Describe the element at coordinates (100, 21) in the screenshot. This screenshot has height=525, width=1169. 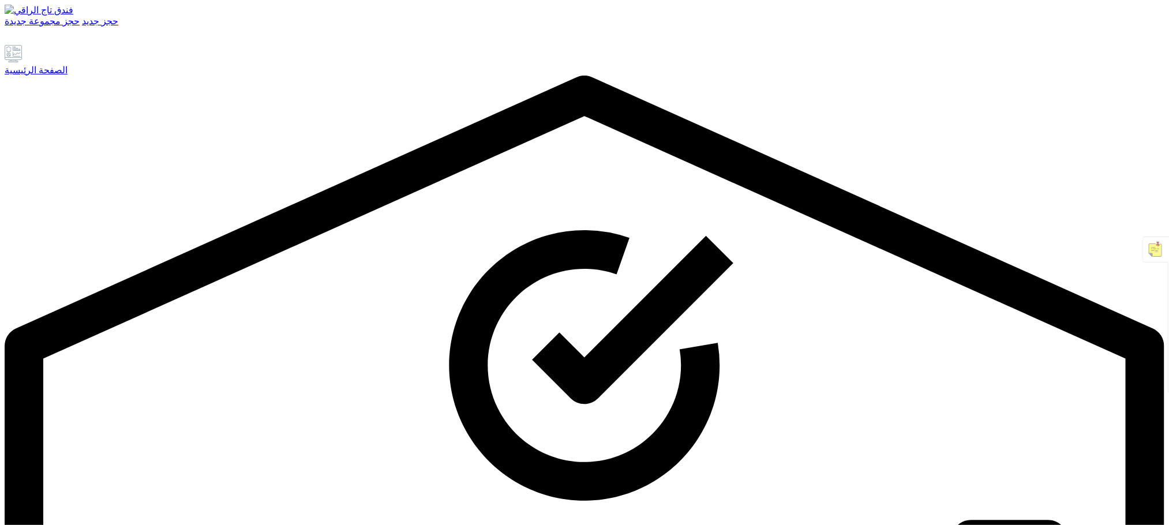
I see `font: حجز جديد` at that location.